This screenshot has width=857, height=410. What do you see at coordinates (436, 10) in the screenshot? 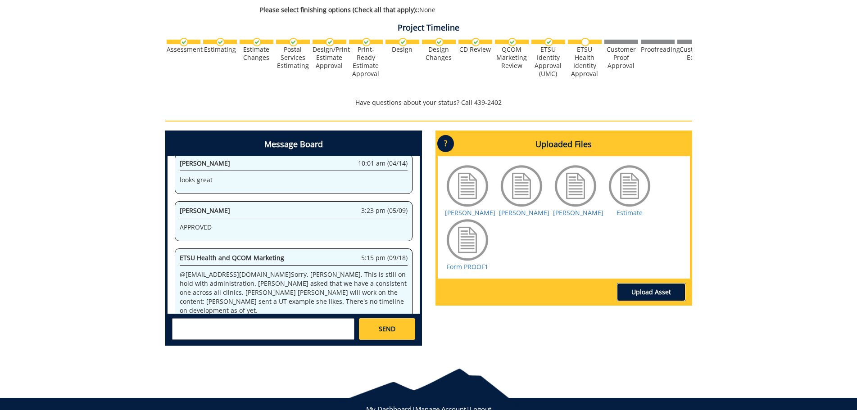
I see `p: None` at bounding box center [436, 10].